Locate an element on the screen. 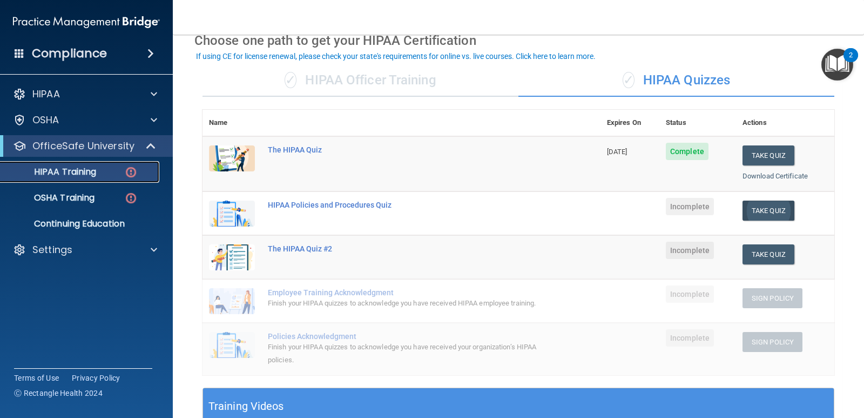 The height and width of the screenshot is (418, 864). a: Download Certificate is located at coordinates (775, 176).